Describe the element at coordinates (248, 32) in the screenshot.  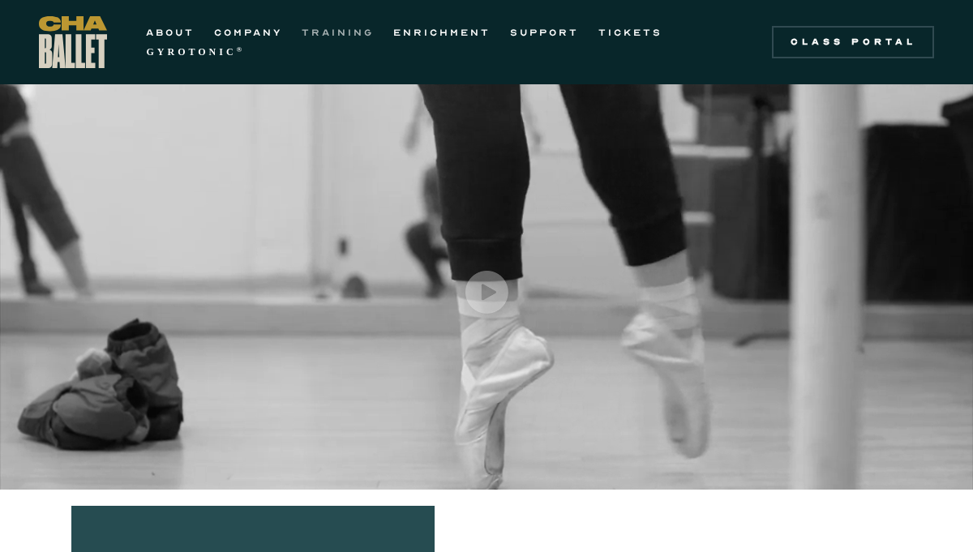
I see `a: COMPANY` at that location.